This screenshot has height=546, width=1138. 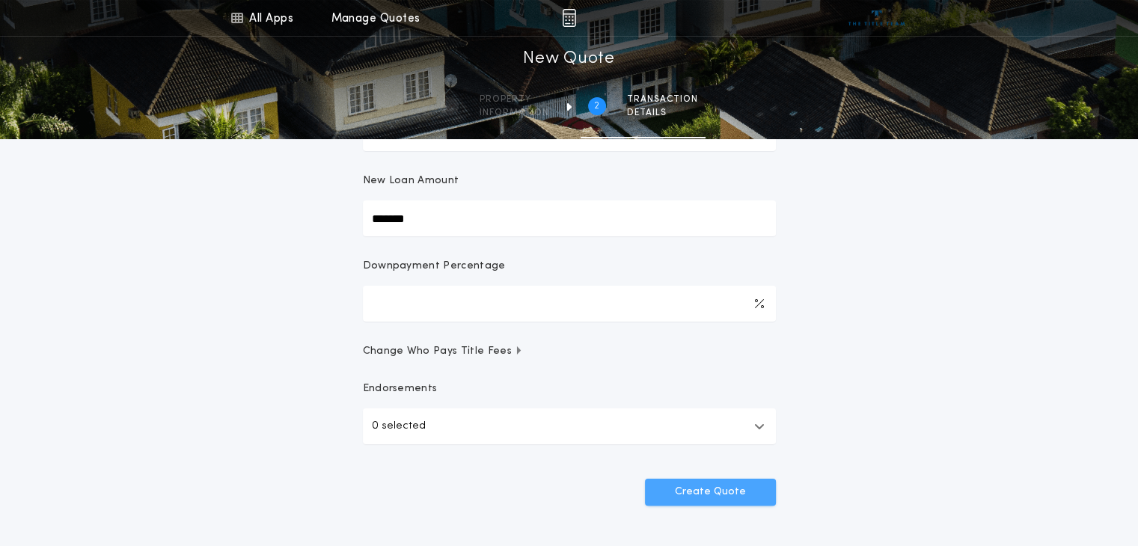 I want to click on h2: 2, so click(x=596, y=106).